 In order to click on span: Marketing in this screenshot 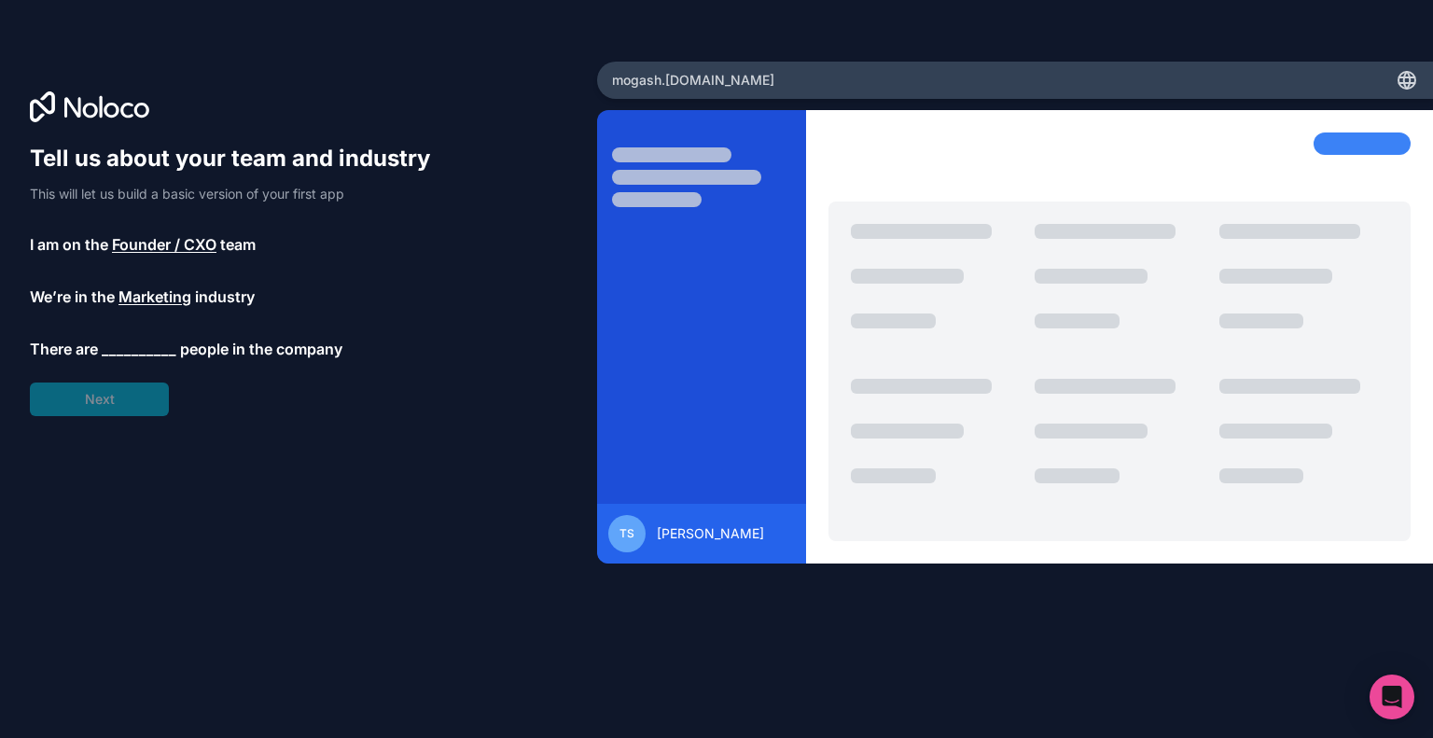, I will do `click(155, 297)`.